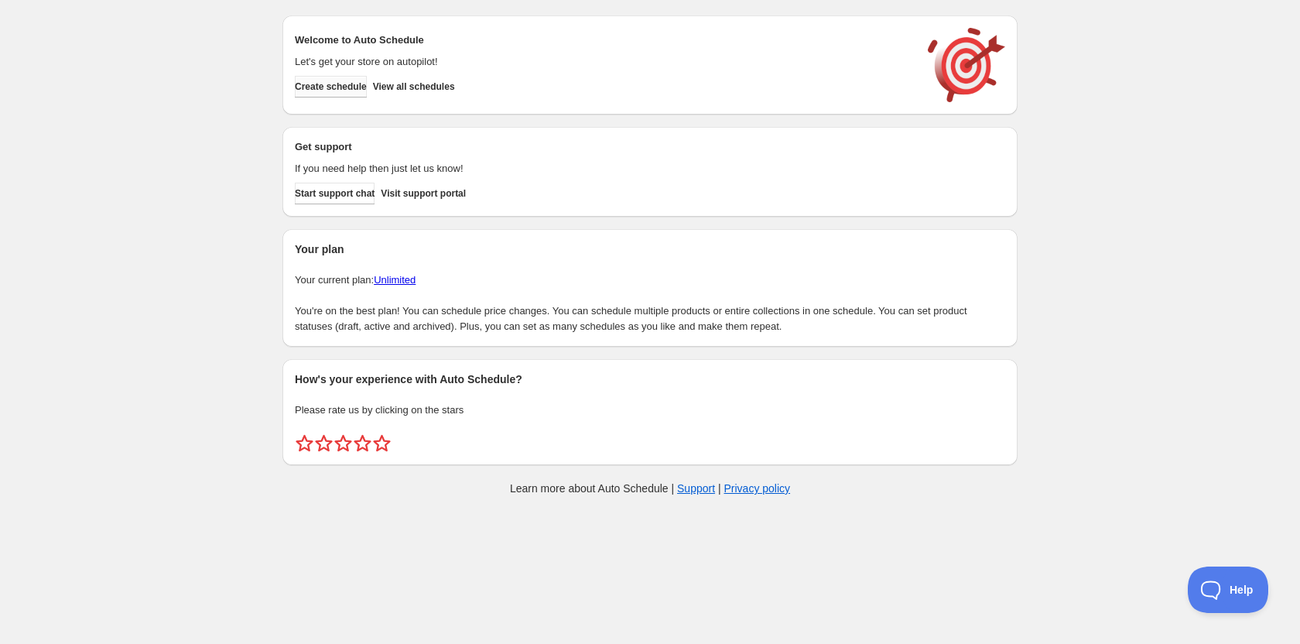  Describe the element at coordinates (604, 40) in the screenshot. I see `h2: Welcome to Auto Schedule` at that location.